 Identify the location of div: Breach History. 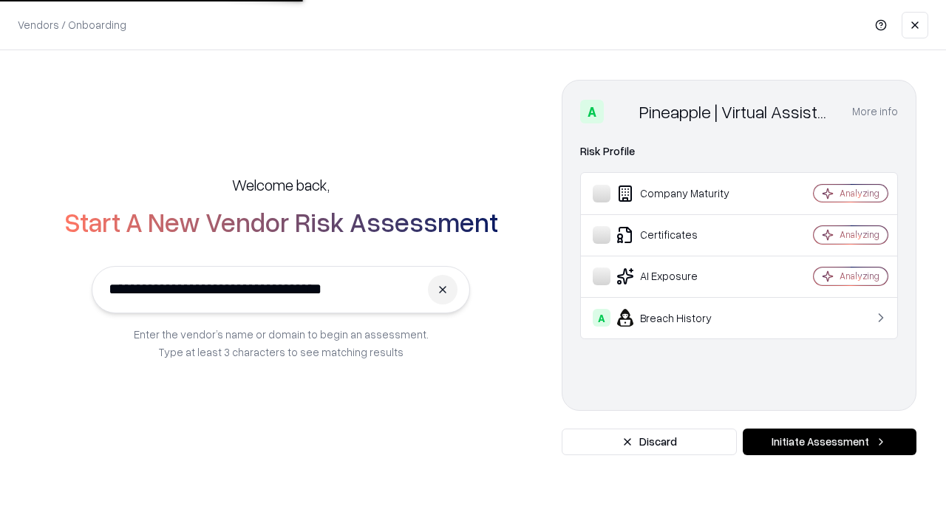
(681, 318).